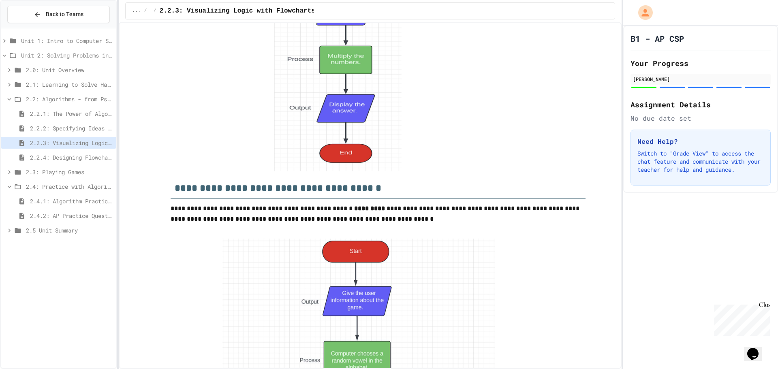 The width and height of the screenshot is (778, 369). What do you see at coordinates (71, 114) in the screenshot?
I see `span: 2.2.1: The Power of Algorithms` at bounding box center [71, 114].